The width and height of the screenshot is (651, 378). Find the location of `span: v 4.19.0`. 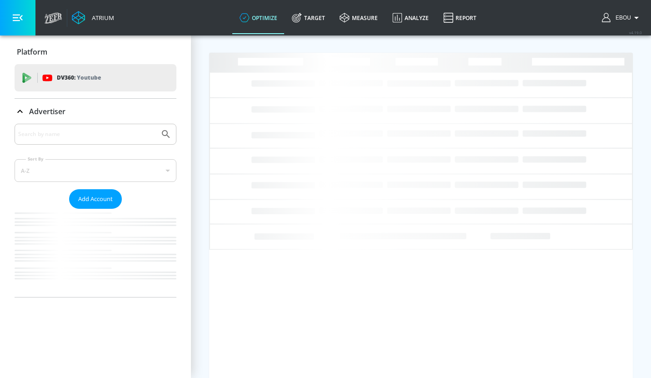

span: v 4.19.0 is located at coordinates (636, 32).